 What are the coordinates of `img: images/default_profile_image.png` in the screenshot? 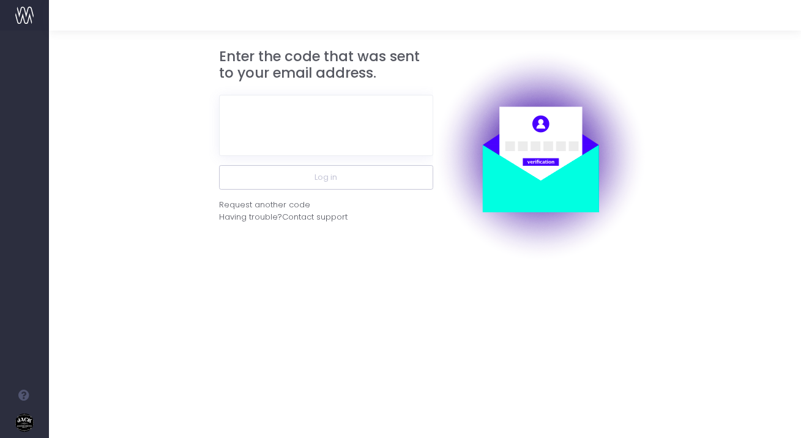 It's located at (24, 423).